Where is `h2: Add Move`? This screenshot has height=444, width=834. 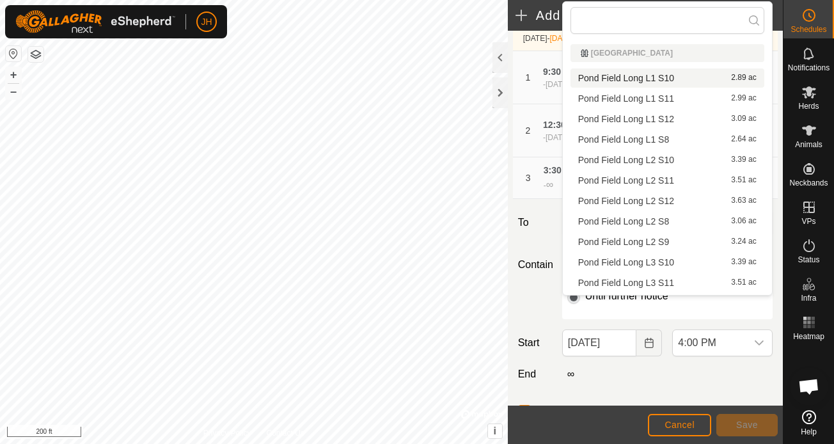 h2: Add Move is located at coordinates (618, 15).